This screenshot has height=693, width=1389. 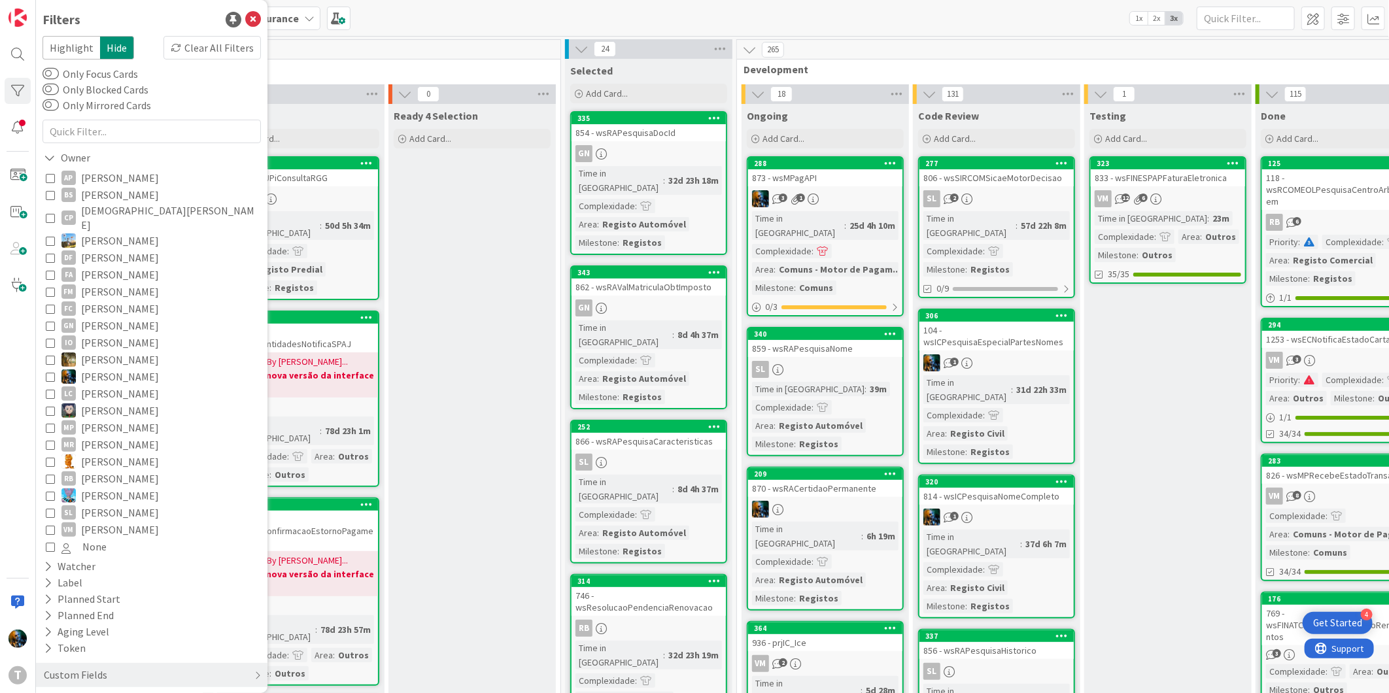 I want to click on button: Only Blocked Cards, so click(x=50, y=90).